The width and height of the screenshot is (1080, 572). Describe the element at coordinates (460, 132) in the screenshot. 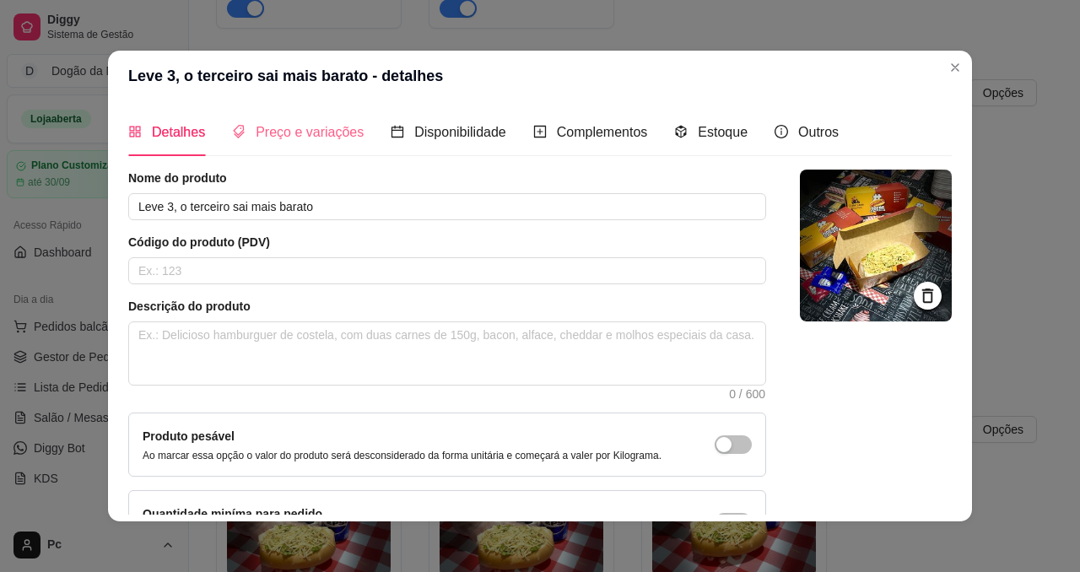

I see `span: Disponibilidade` at that location.